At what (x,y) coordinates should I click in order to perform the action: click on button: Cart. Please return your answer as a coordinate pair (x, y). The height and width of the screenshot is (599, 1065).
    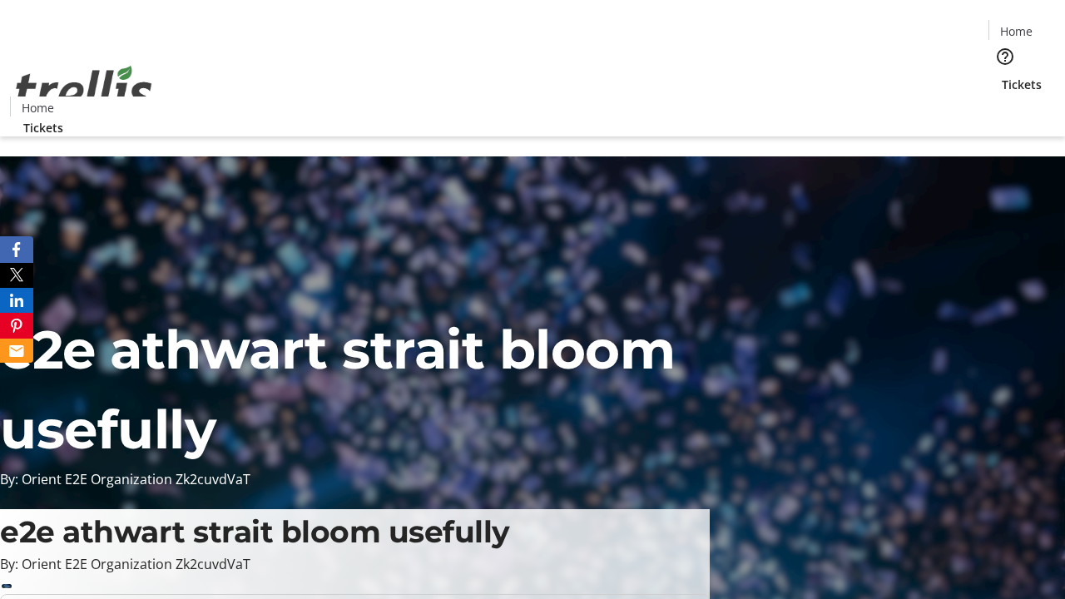
    Looking at the image, I should click on (1006, 110).